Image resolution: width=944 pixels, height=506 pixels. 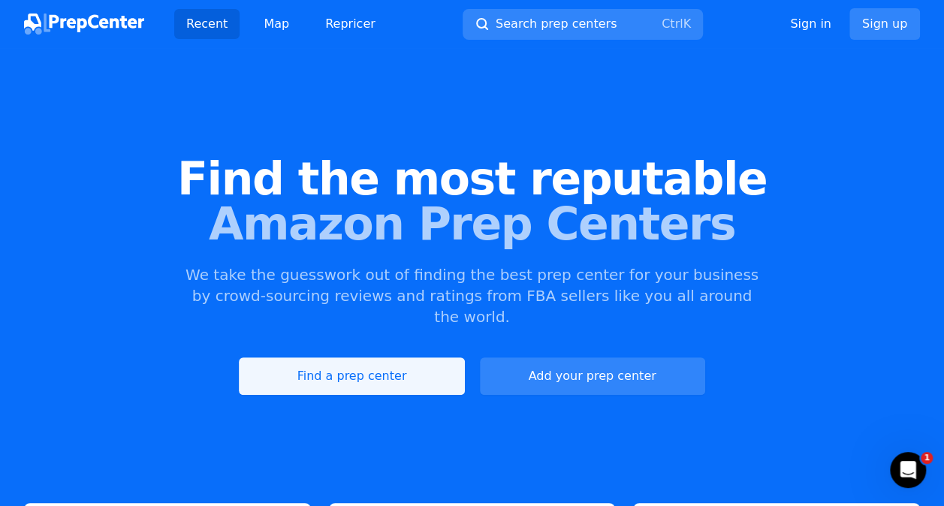 I want to click on span: Amazon Prep Centers, so click(x=471, y=224).